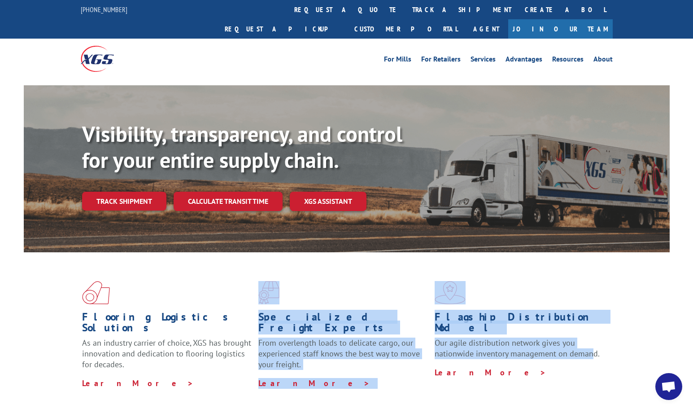 Image resolution: width=693 pixels, height=409 pixels. What do you see at coordinates (269, 292) in the screenshot?
I see `img: xgs-icon-focused-on-flooring-red` at bounding box center [269, 292].